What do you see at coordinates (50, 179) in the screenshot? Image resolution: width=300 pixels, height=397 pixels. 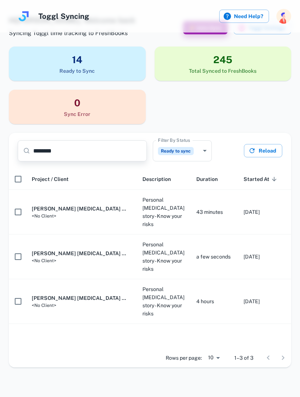 I see `span: Project / Client` at bounding box center [50, 179].